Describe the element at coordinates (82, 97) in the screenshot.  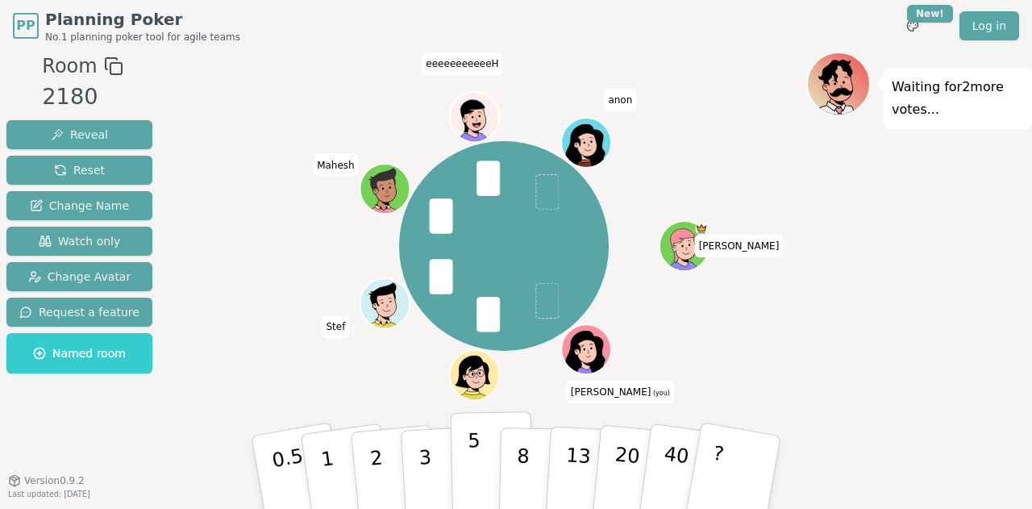
I see `div: 2180` at that location.